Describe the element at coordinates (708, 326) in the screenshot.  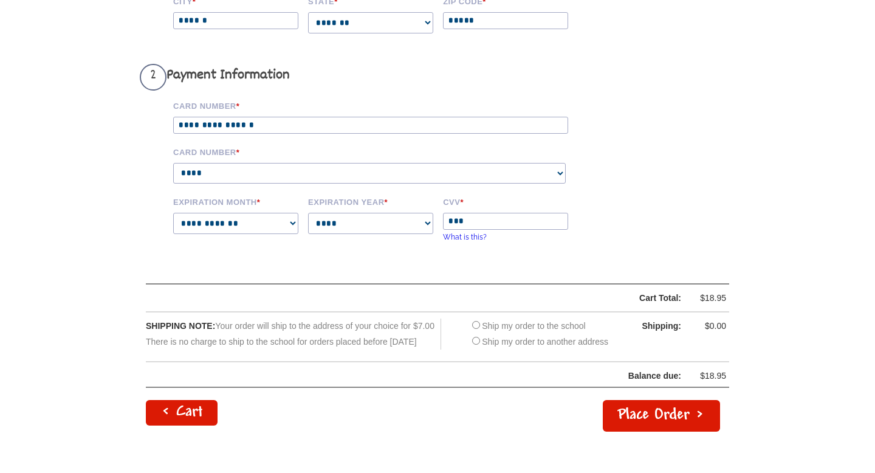
I see `div: $0.00` at that location.